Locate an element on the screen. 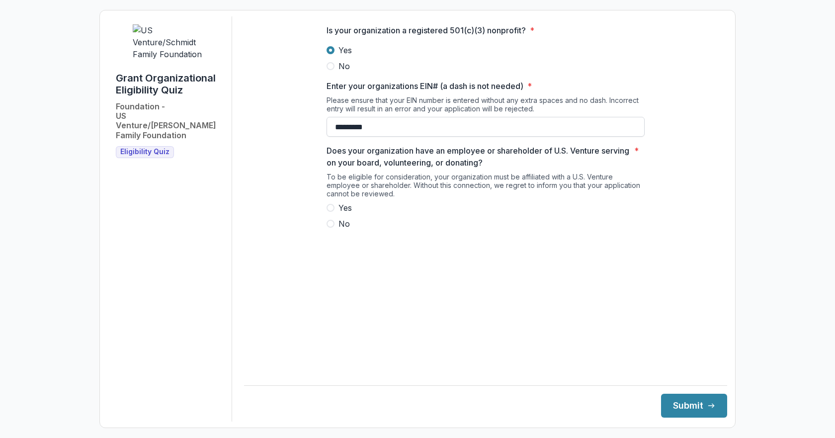  img: US Venture/Schmidt Family Foundation is located at coordinates (170, 42).